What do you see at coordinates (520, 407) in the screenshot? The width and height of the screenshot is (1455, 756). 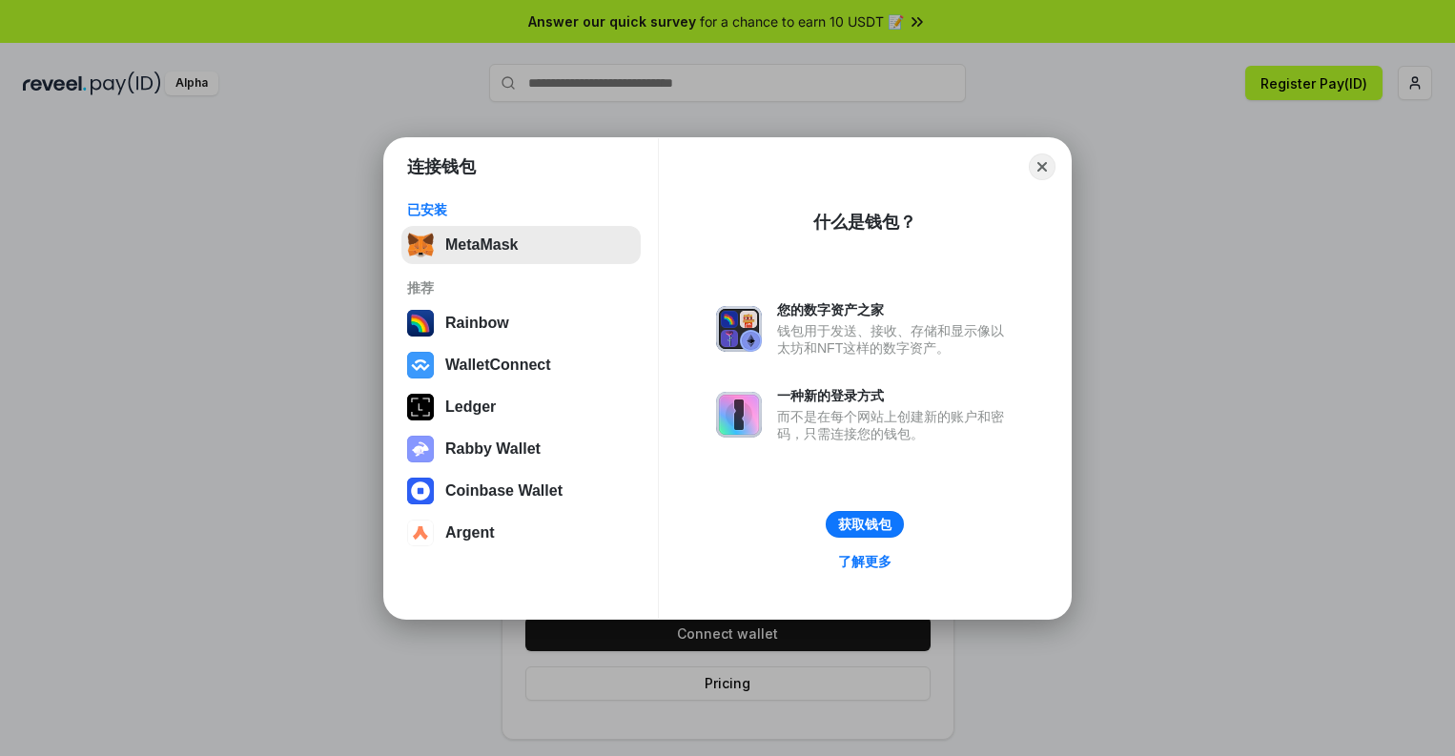 I see `button: Ledger` at bounding box center [520, 407].